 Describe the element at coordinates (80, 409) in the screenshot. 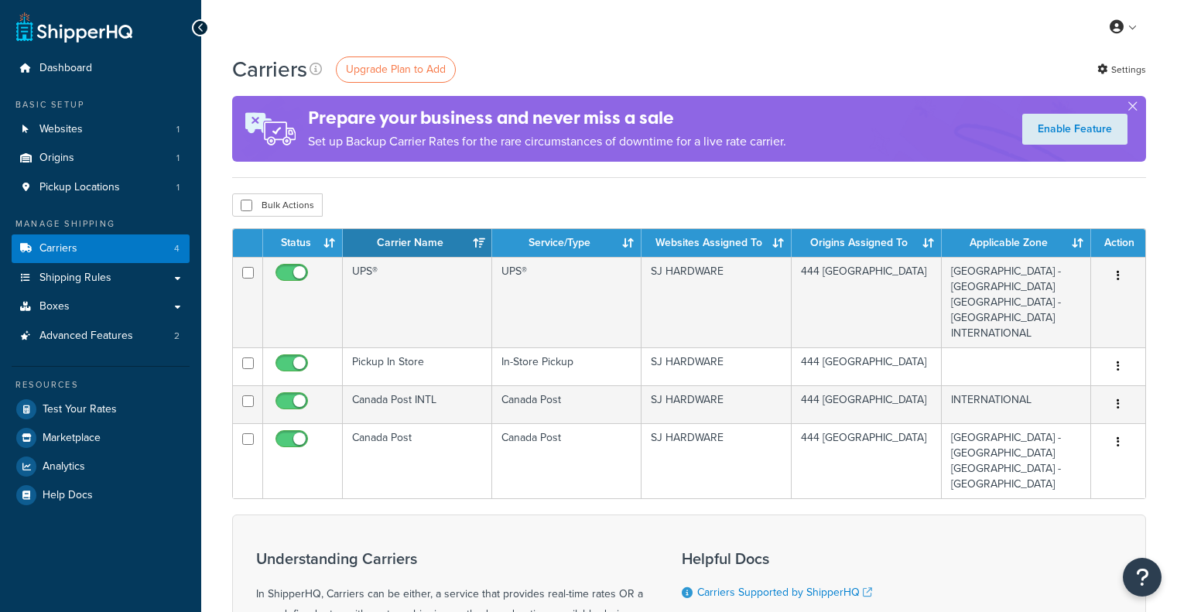

I see `span: Test Your Rates` at that location.